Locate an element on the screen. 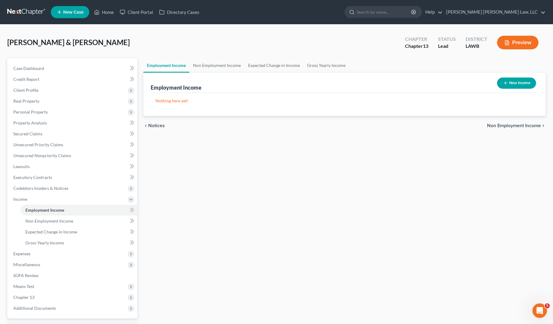  span: Property Analysis is located at coordinates (30, 123).